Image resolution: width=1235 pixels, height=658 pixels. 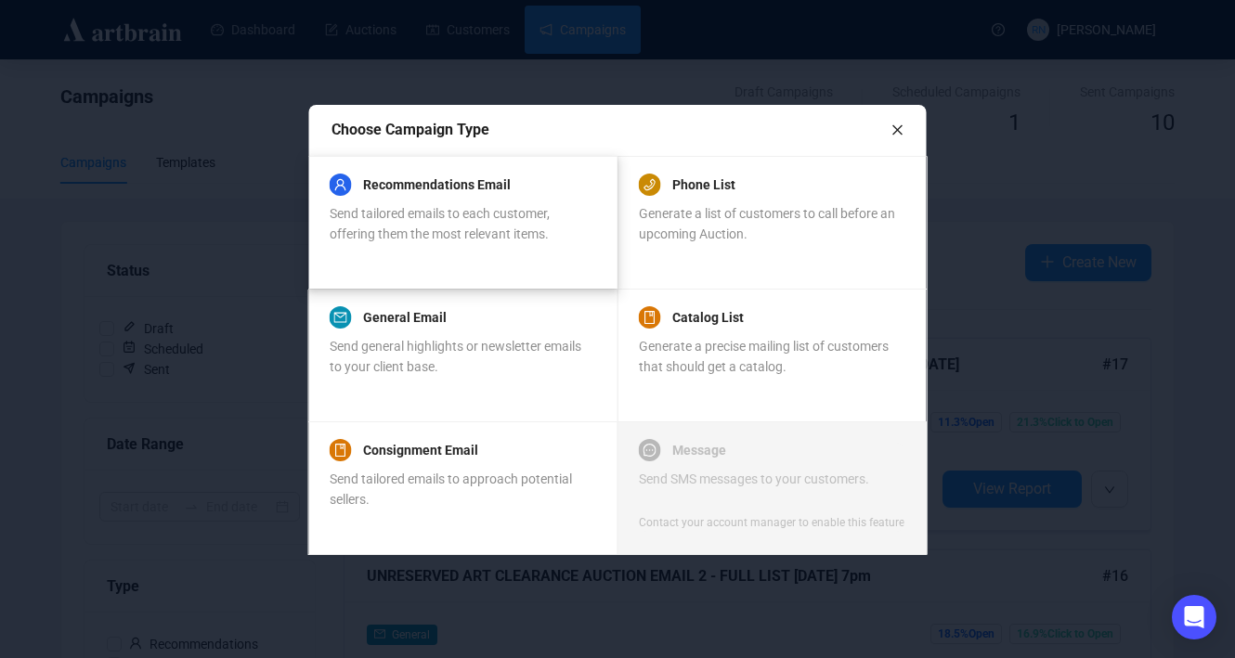 What do you see at coordinates (650, 185) in the screenshot?
I see `span: phone` at bounding box center [650, 185].